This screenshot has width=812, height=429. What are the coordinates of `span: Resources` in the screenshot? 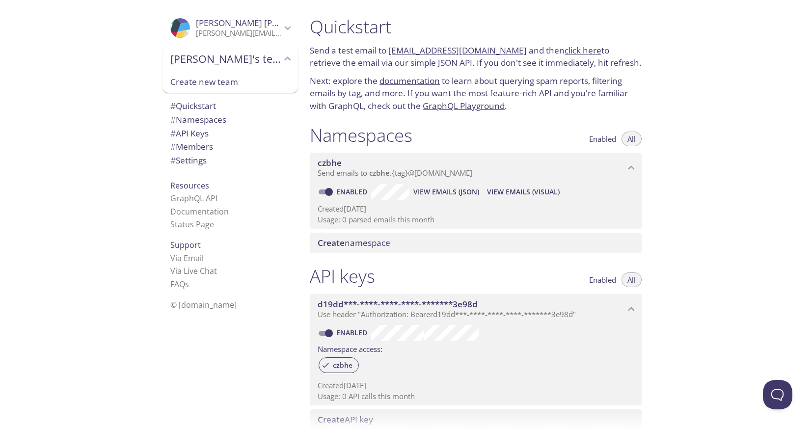 It's located at (189, 186).